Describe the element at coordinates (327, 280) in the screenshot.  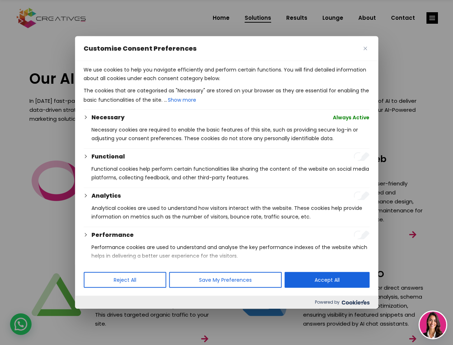
I see `button: Accept All` at that location.